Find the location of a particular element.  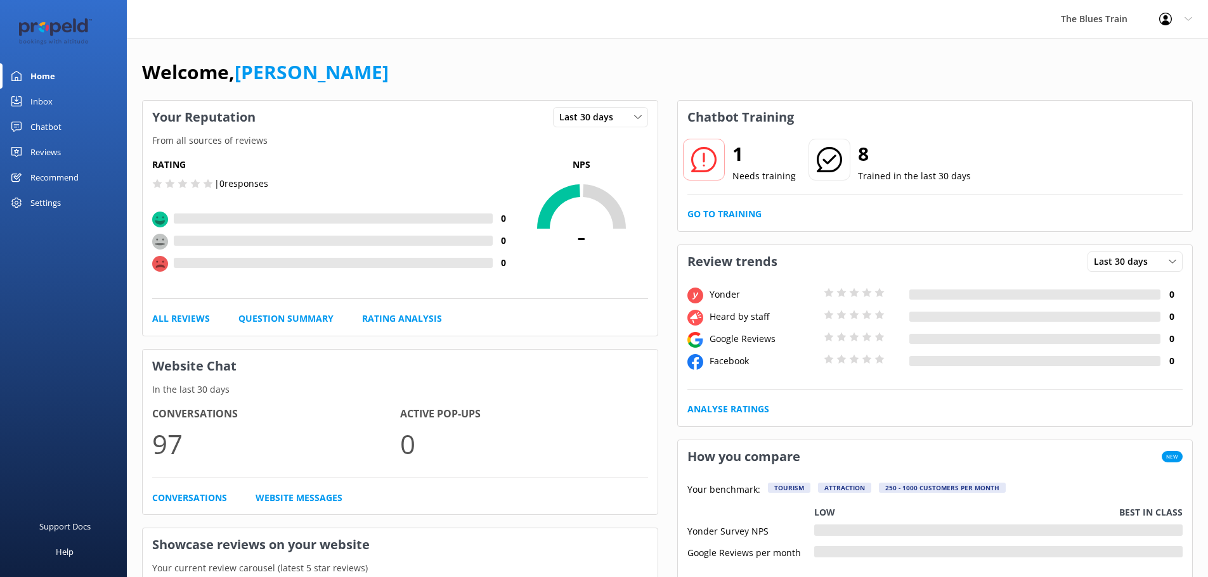

div: Tourism is located at coordinates (789, 488).